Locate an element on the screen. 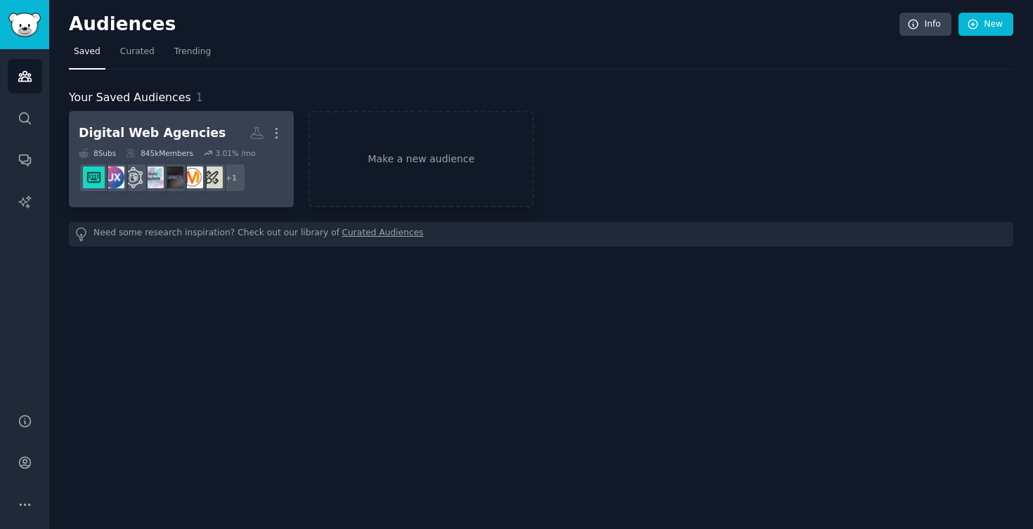 The height and width of the screenshot is (529, 1033). span: Your Saved Audiences is located at coordinates (130, 98).